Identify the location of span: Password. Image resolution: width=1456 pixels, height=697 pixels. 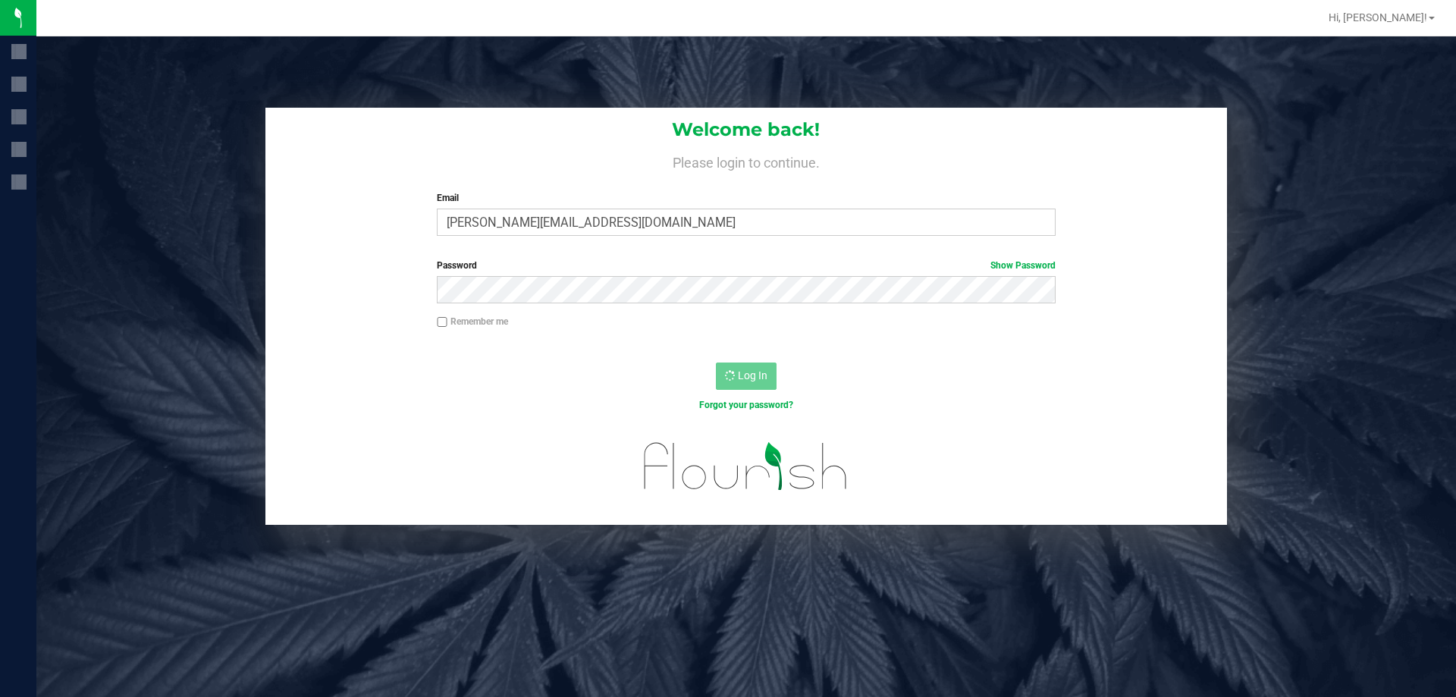
(457, 265).